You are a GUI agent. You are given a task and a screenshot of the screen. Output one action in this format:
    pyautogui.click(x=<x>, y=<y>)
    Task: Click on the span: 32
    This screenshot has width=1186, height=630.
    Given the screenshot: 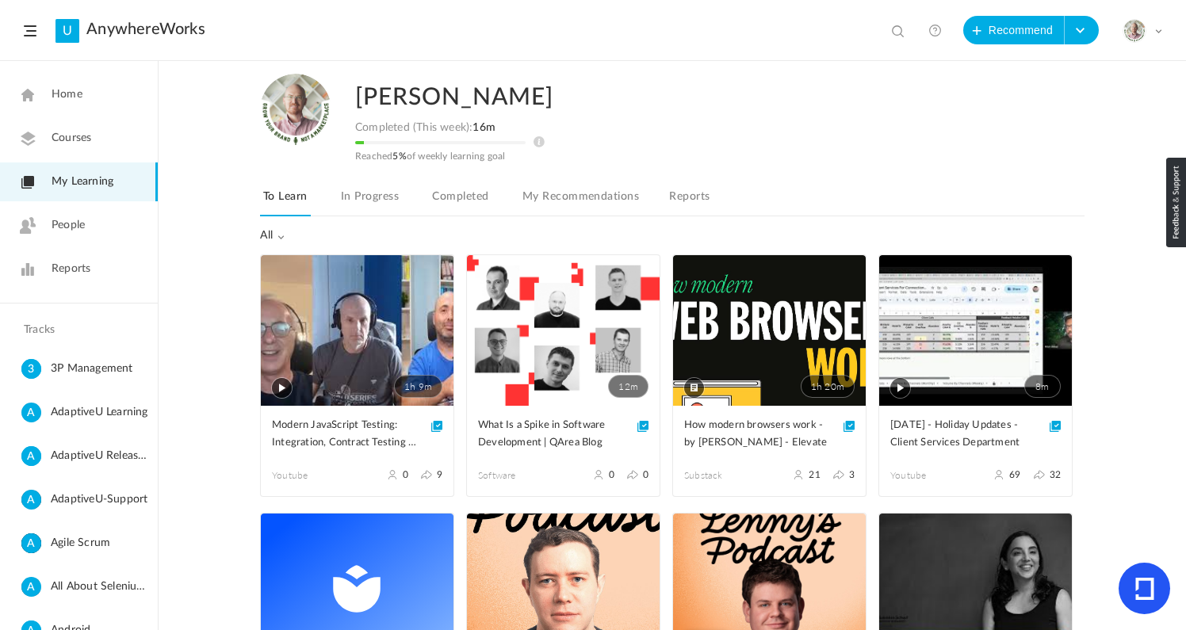 What is the action you would take?
    pyautogui.click(x=1055, y=475)
    